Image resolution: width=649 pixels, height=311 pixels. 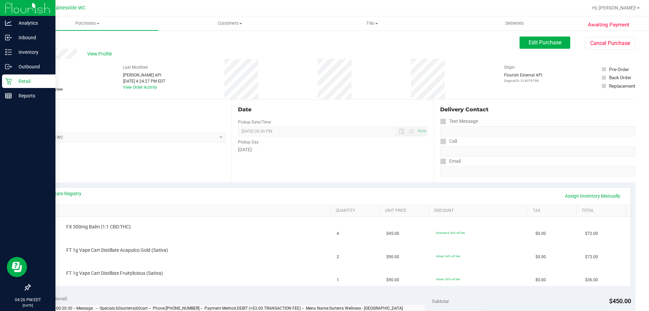 What do you see at coordinates (127, 110) in the screenshot?
I see `div: Location` at bounding box center [127, 110].